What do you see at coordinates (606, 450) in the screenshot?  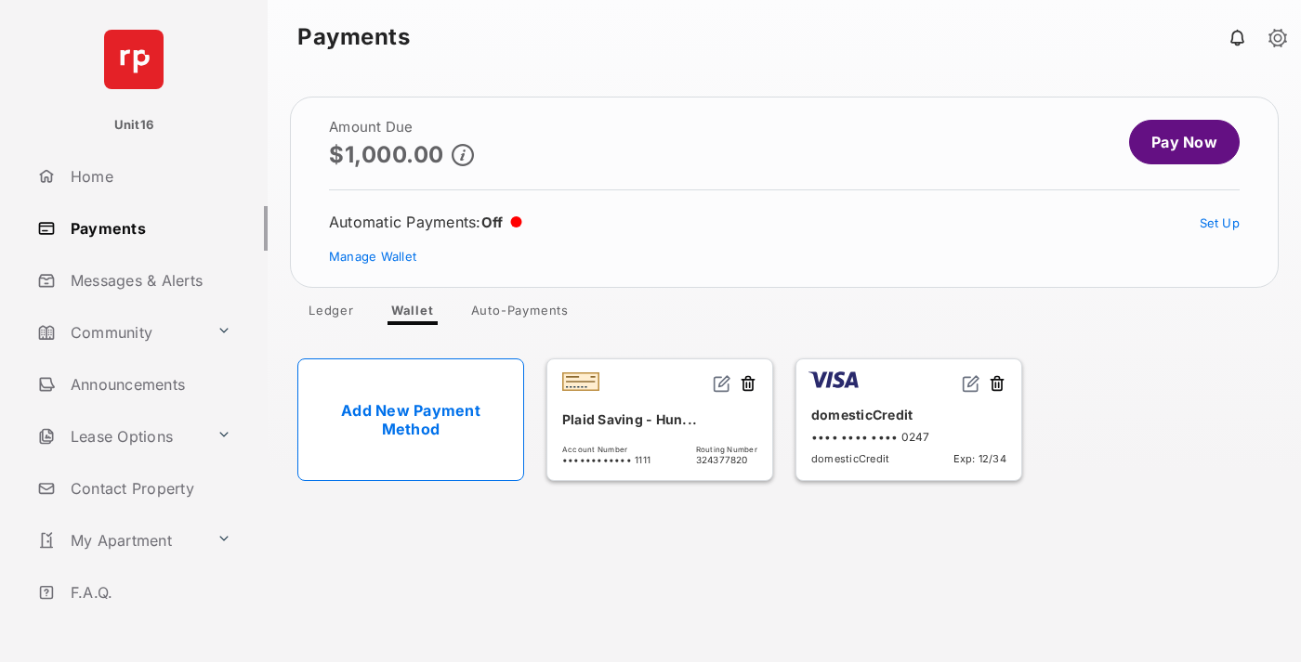 I see `span: Account Number` at bounding box center [606, 450].